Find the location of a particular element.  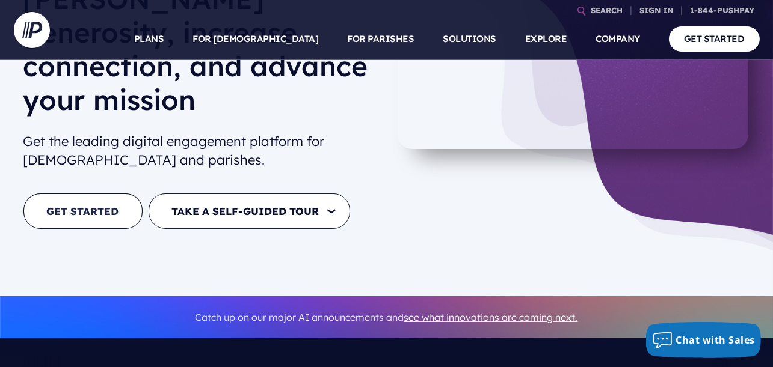

a: FOR PARISHES is located at coordinates (381, 39).